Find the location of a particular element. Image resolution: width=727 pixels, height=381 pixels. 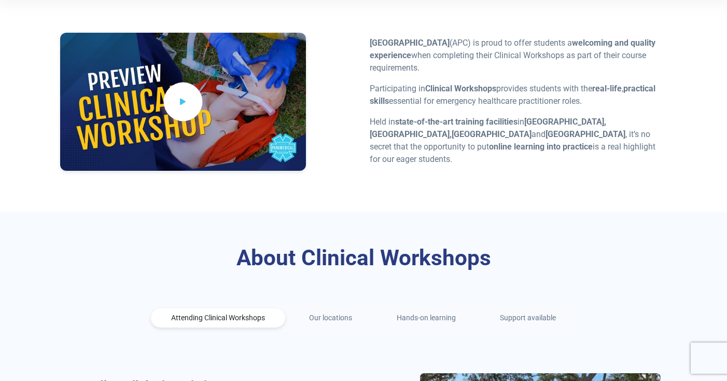

p: Held in in and , it’s no secret that the opportunity to put is a real highlight for our eager stu... is located at coordinates (518, 141).